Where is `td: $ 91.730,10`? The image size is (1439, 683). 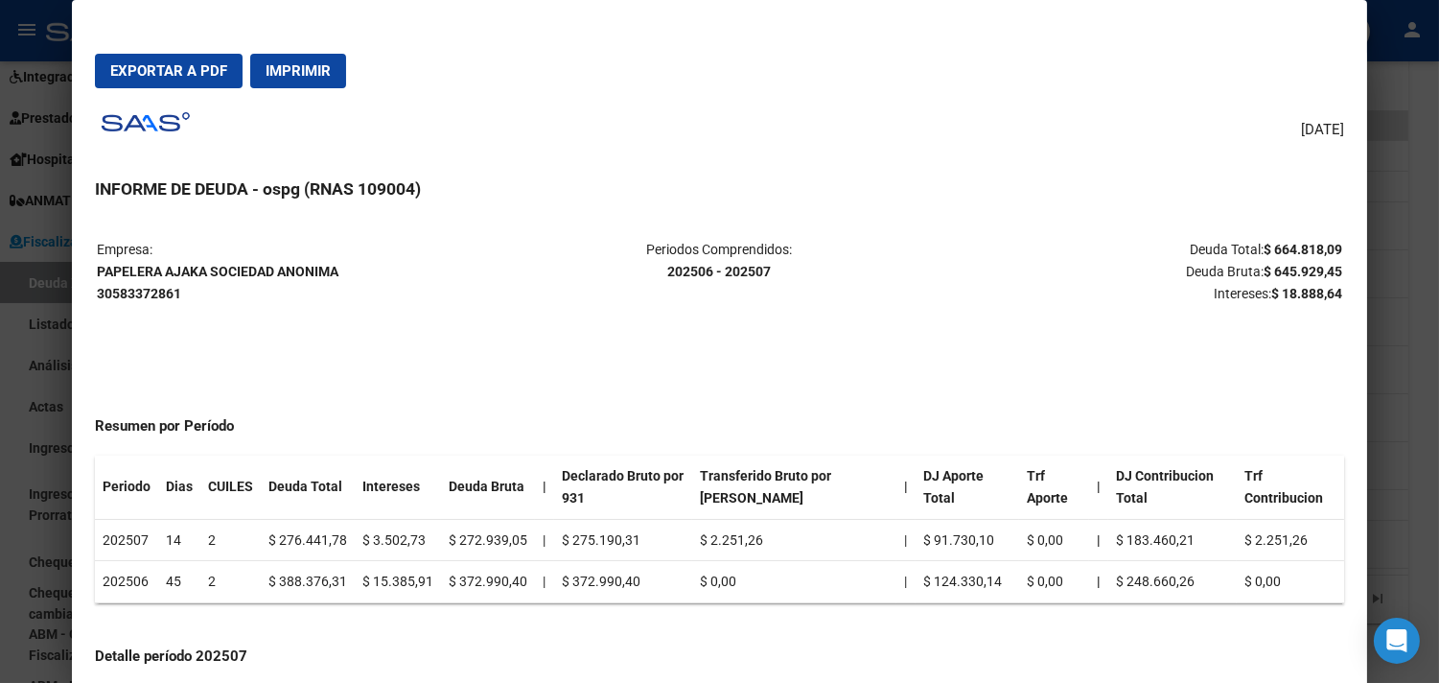 td: $ 91.730,10 is located at coordinates (967, 540).